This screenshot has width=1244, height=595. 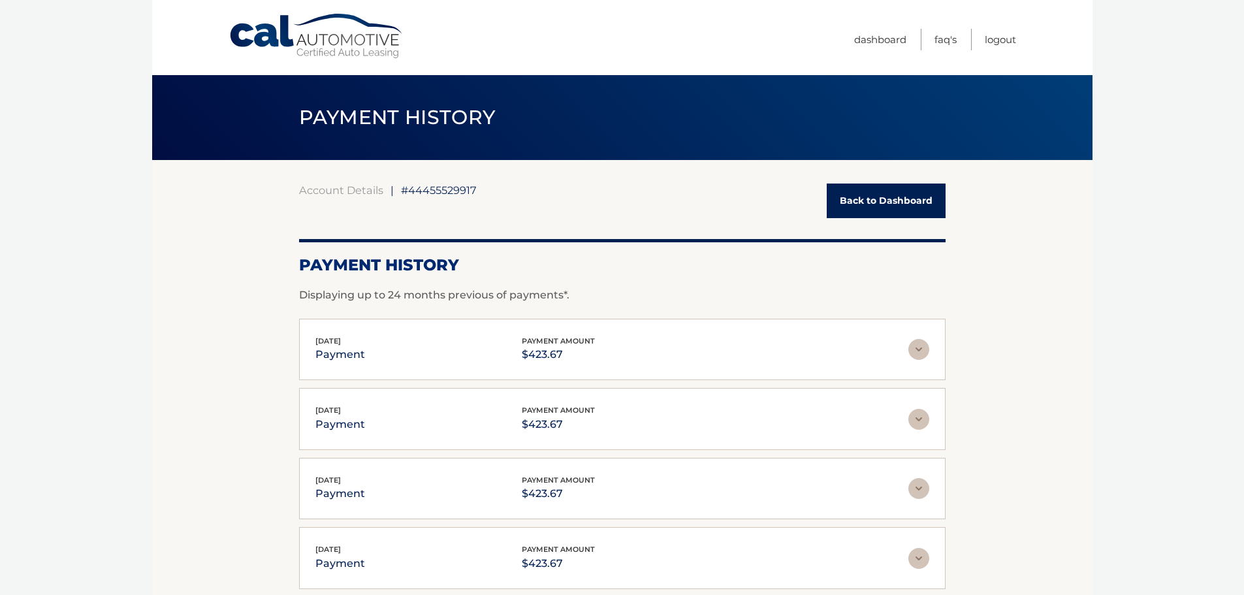 I want to click on a: FAQ's, so click(x=946, y=39).